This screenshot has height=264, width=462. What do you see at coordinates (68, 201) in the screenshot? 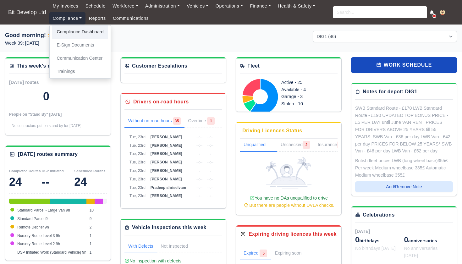
I see `div: Standard Parcel 9h` at bounding box center [68, 201].